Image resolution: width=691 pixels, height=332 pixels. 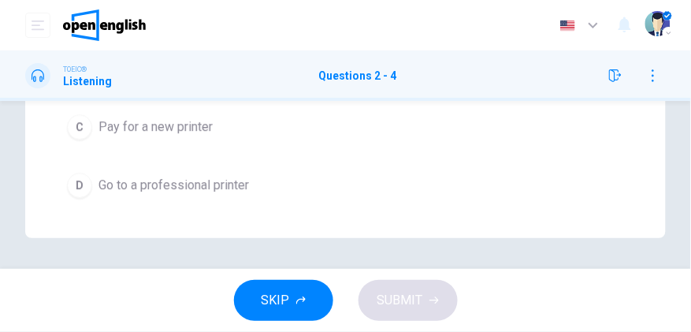 I want to click on div: C, so click(x=80, y=128).